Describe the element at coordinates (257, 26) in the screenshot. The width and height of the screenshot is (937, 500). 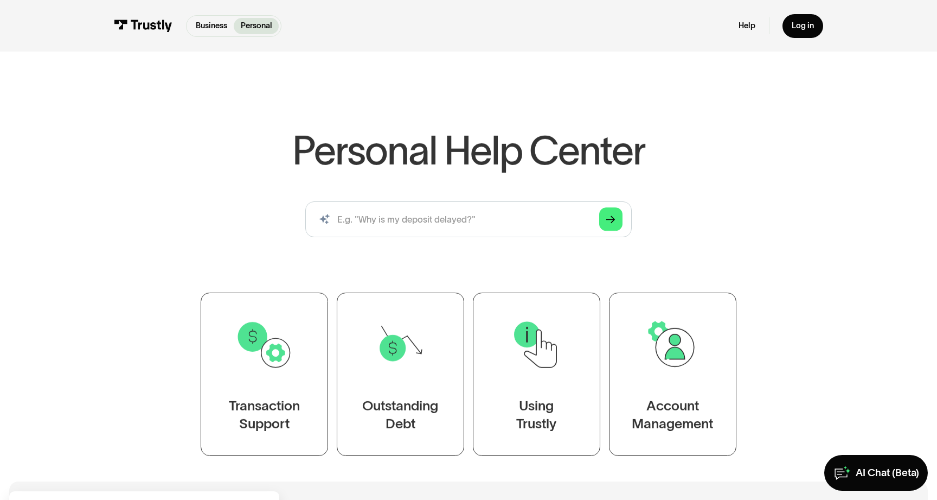
I see `p: Personal` at that location.